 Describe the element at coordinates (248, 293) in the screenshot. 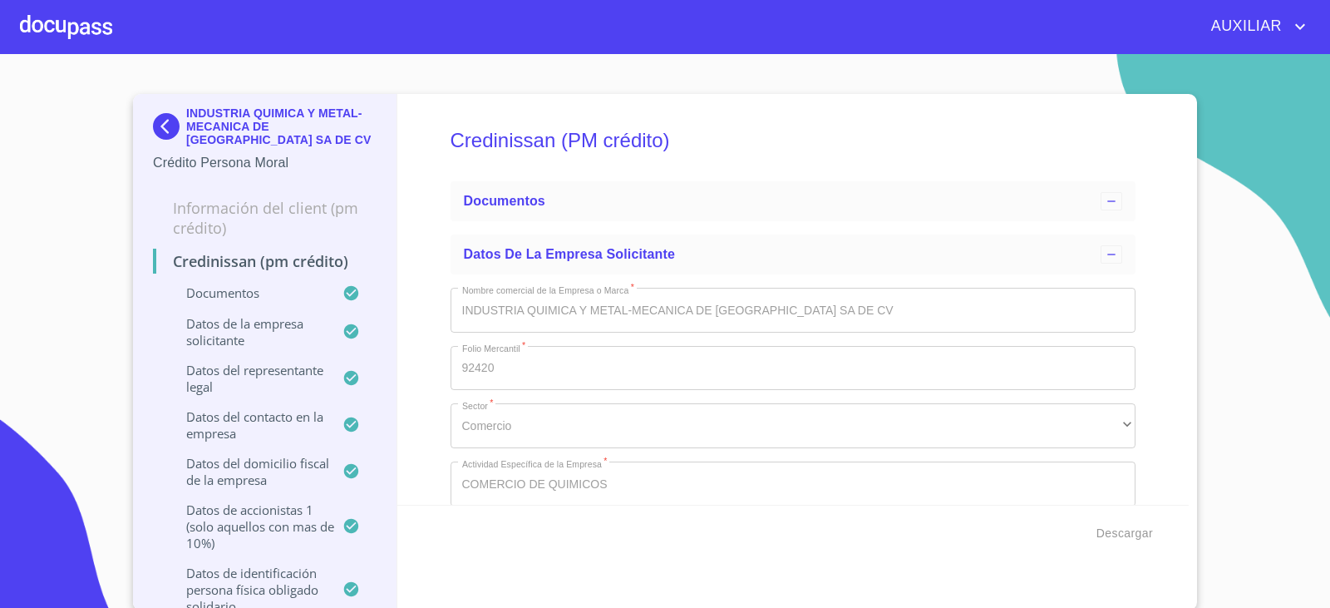

I see `p: Documentos` at that location.